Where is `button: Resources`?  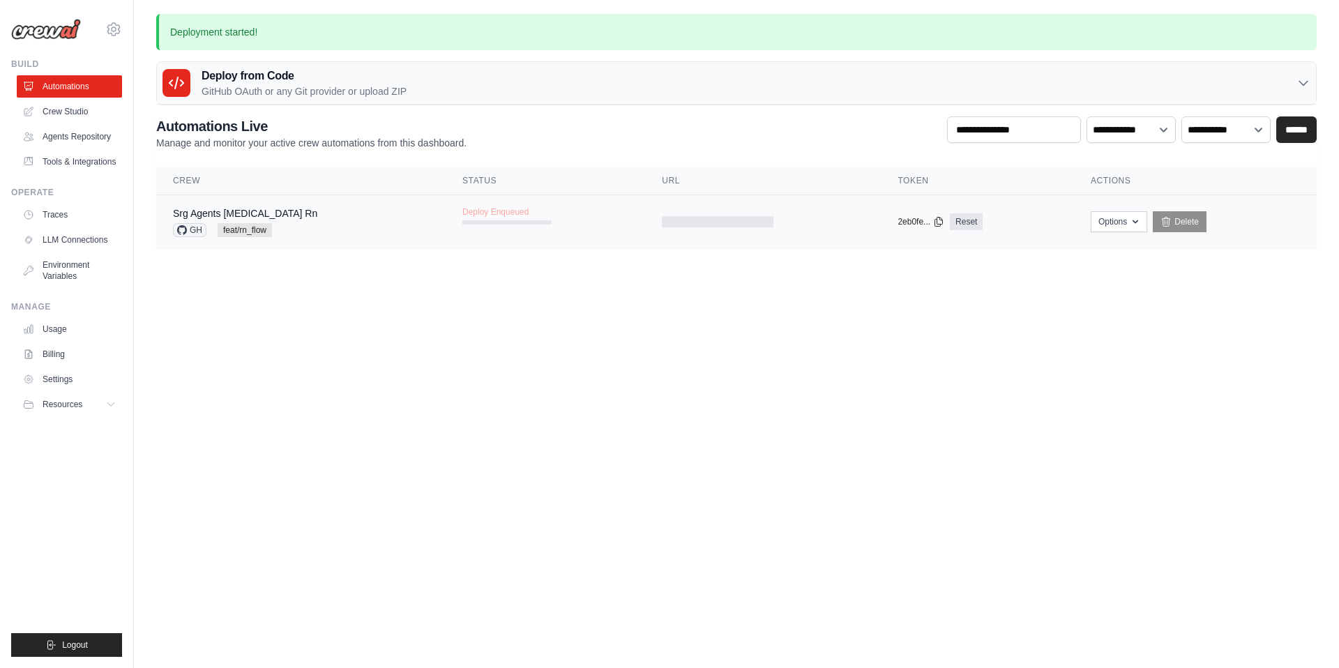 button: Resources is located at coordinates (69, 405).